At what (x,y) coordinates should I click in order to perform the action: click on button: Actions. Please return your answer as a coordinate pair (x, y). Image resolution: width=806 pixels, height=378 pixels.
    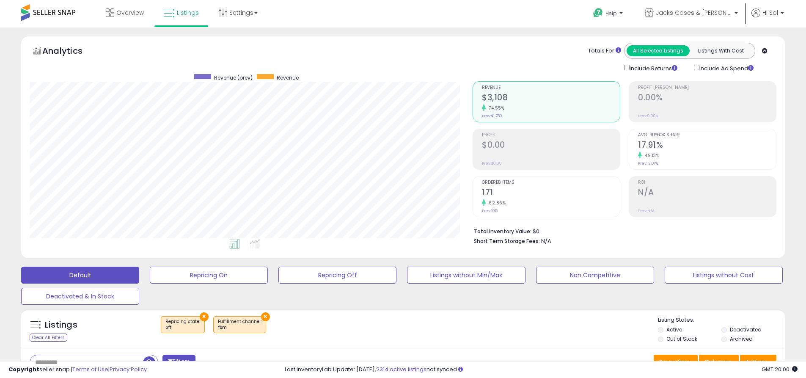
    Looking at the image, I should click on (758, 362).